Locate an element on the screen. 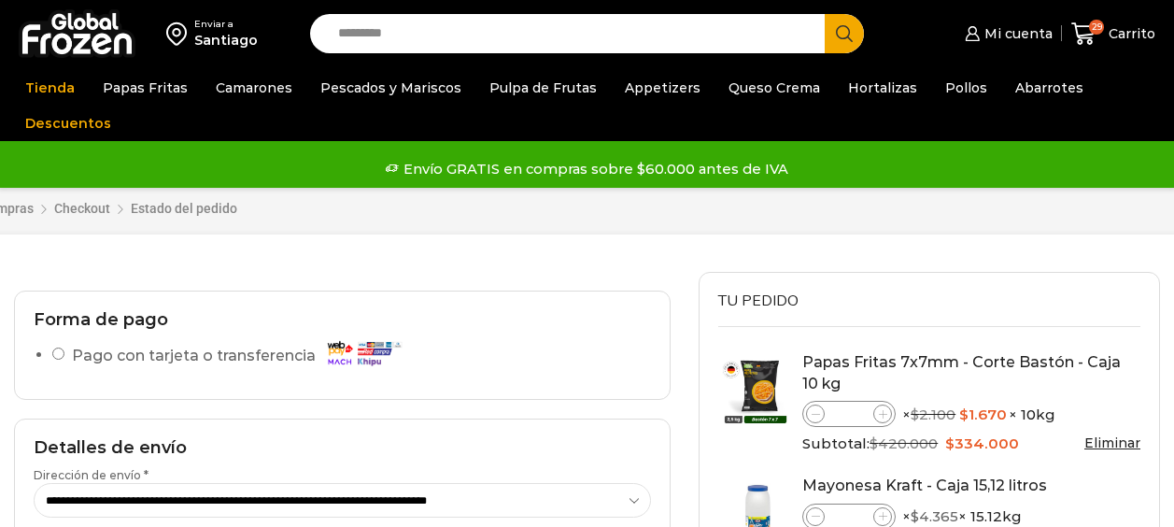 The width and height of the screenshot is (1174, 527). div: Subtotal: is located at coordinates (971, 444).